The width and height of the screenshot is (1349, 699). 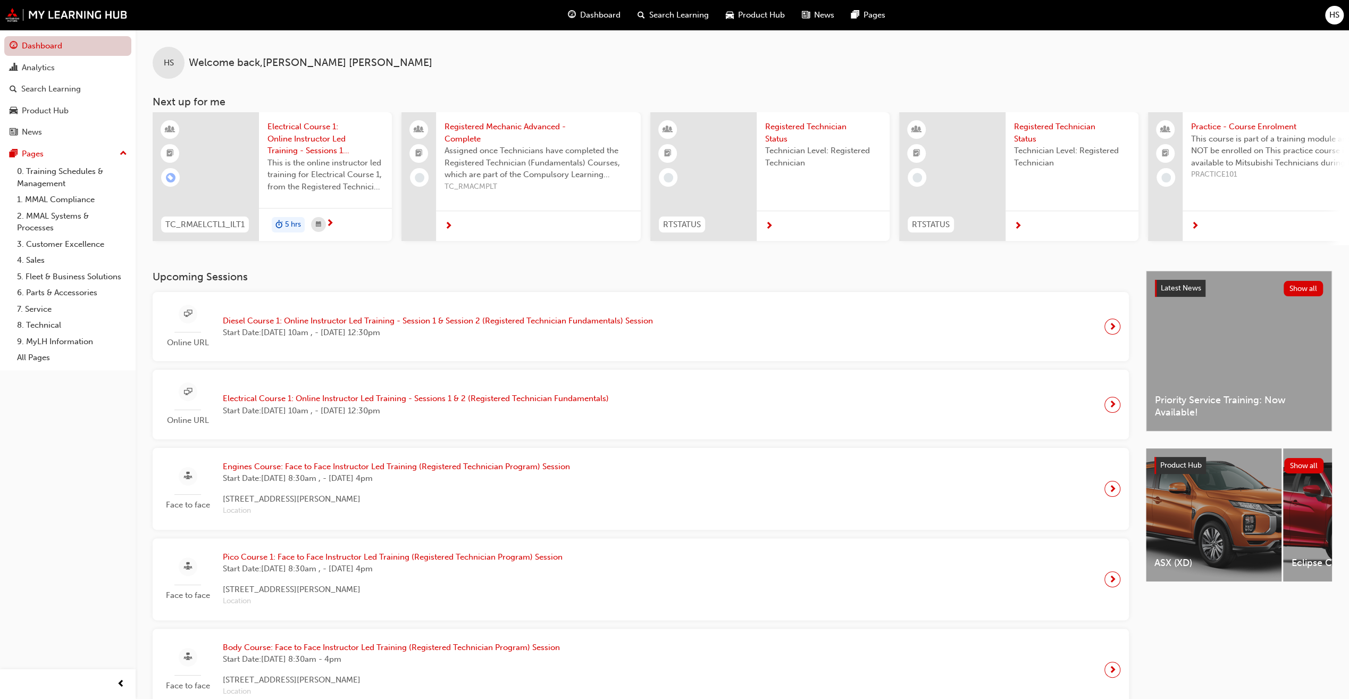 I want to click on span: Latest News, so click(x=1181, y=288).